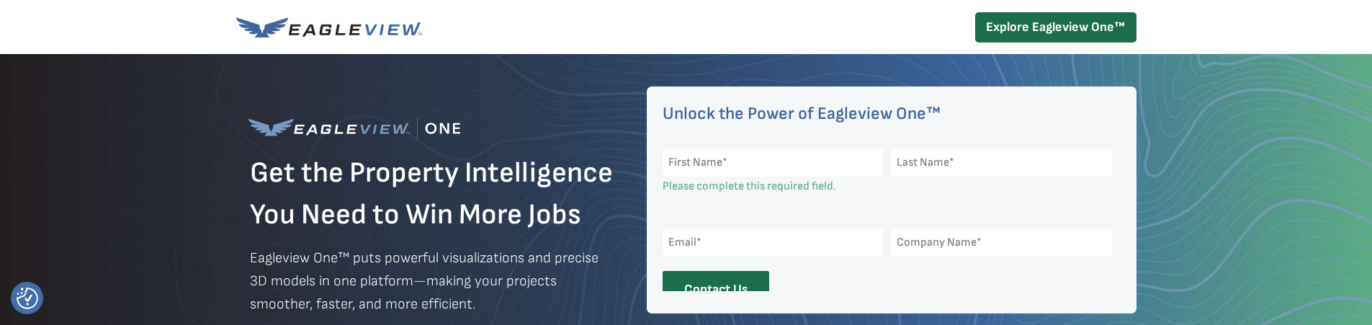 The image size is (1372, 325). What do you see at coordinates (424, 281) in the screenshot?
I see `span: Eagleview One™ puts powerful visualizations and precise 3D models in one platform—making your pro...` at bounding box center [424, 281].